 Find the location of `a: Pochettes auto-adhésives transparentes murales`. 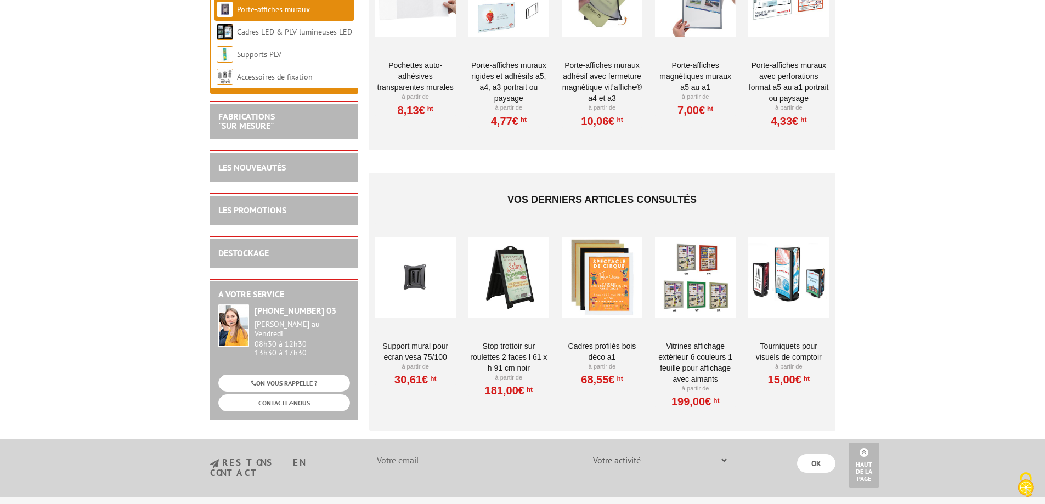

a: Pochettes auto-adhésives transparentes murales is located at coordinates (415, 76).